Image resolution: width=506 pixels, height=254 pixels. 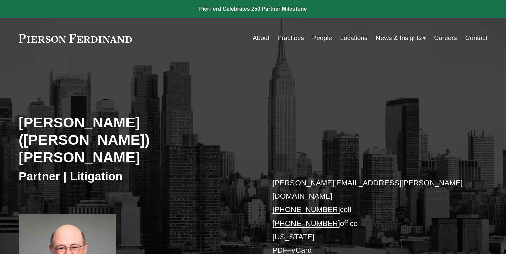 I want to click on a: folder dropdown, so click(x=401, y=38).